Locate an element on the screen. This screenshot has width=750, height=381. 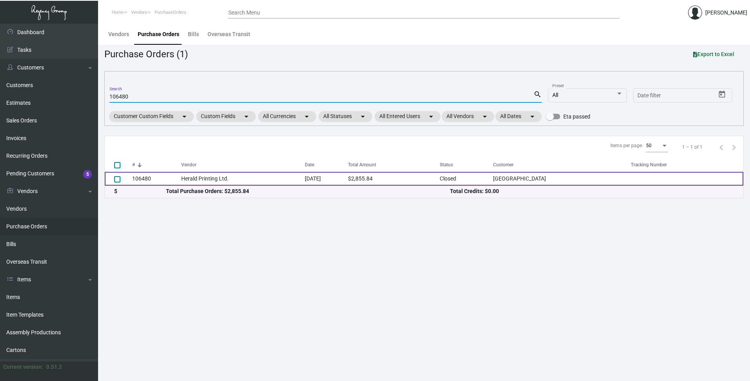
span: Vendors is located at coordinates (139, 12).